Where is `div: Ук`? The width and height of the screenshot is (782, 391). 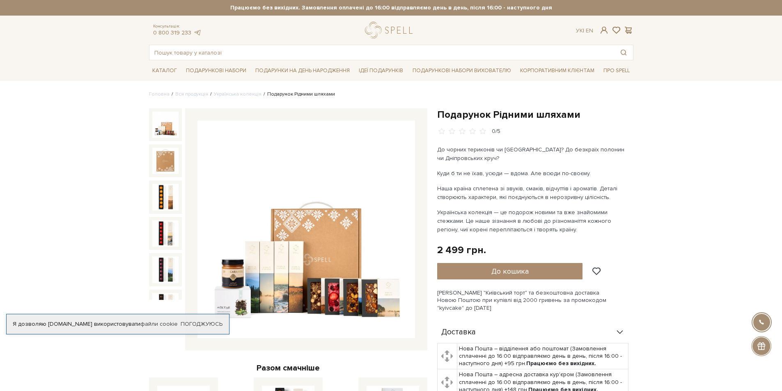
div: Ук is located at coordinates (585, 31).